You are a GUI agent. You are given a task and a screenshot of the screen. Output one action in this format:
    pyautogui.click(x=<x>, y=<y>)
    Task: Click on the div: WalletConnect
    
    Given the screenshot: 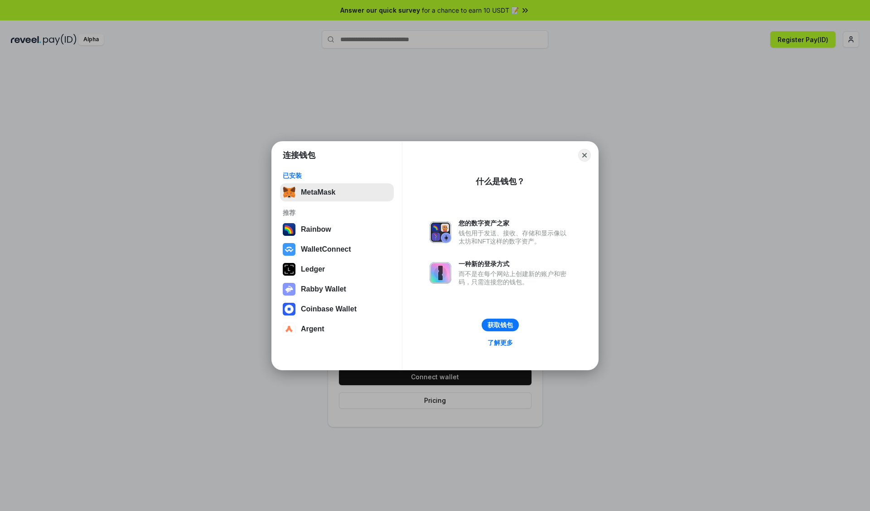 What is the action you would take?
    pyautogui.click(x=326, y=250)
    